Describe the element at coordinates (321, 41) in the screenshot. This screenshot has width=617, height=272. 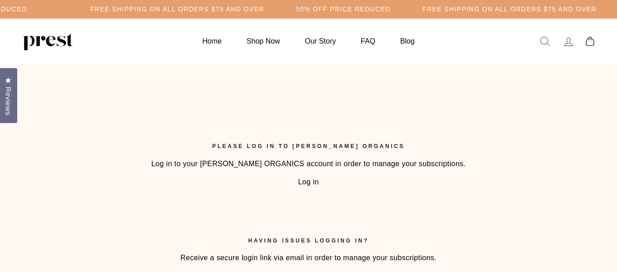
I see `a: Our Story` at that location.